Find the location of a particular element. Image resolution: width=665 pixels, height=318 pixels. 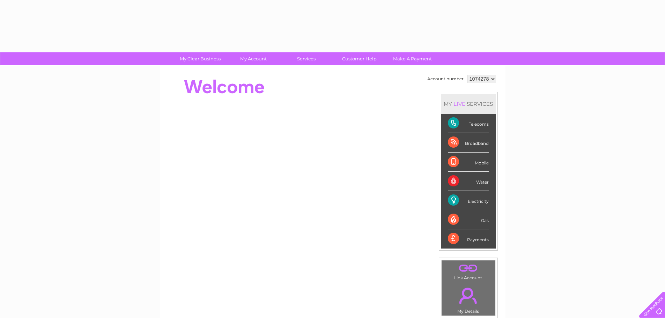

div: Mobile is located at coordinates (468, 162).